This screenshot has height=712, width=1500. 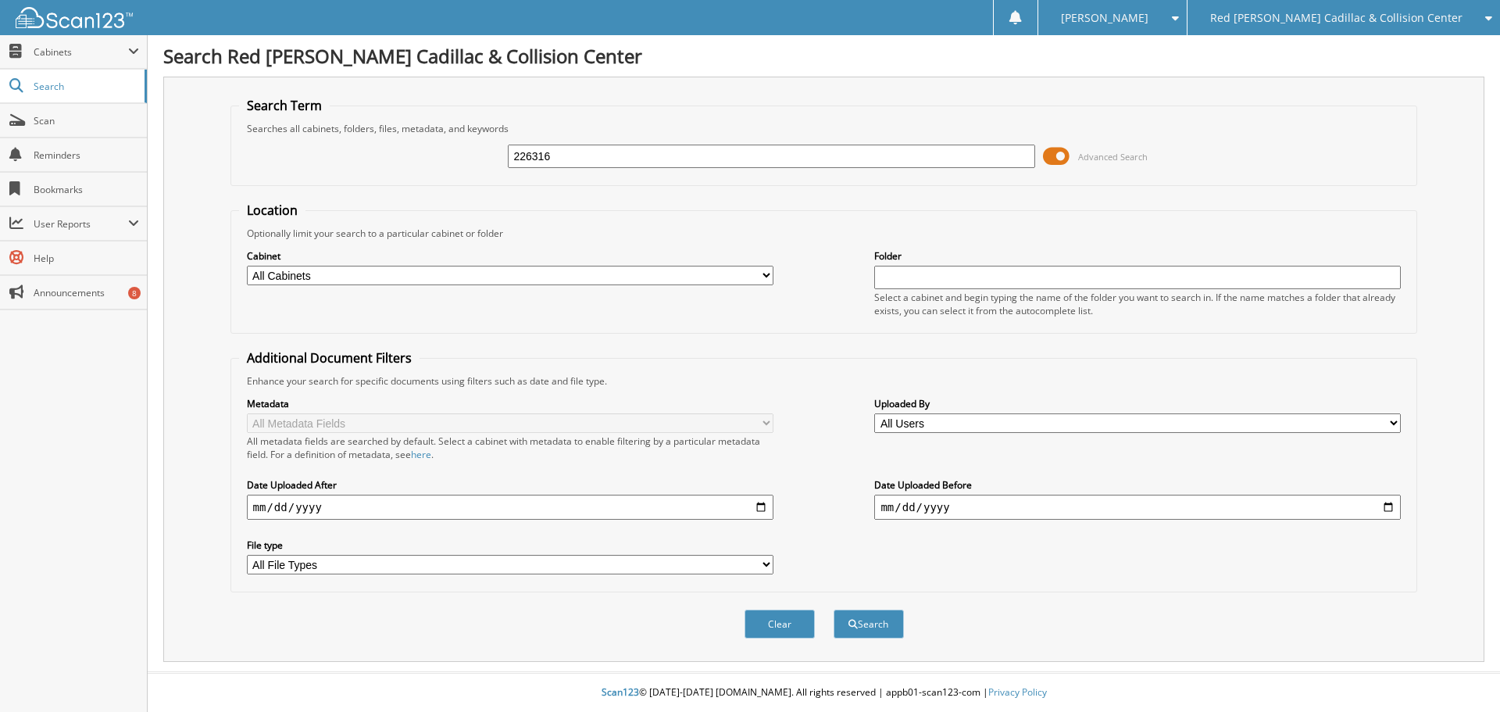 What do you see at coordinates (824, 233) in the screenshot?
I see `div: Optionally limit your search to a particular cabinet or folder` at bounding box center [824, 233].